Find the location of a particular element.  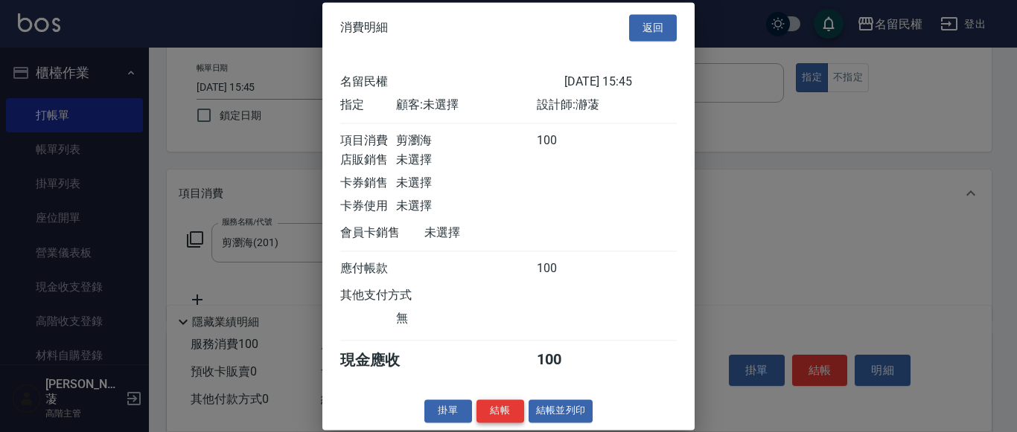

button: 掛單 is located at coordinates (448, 411).